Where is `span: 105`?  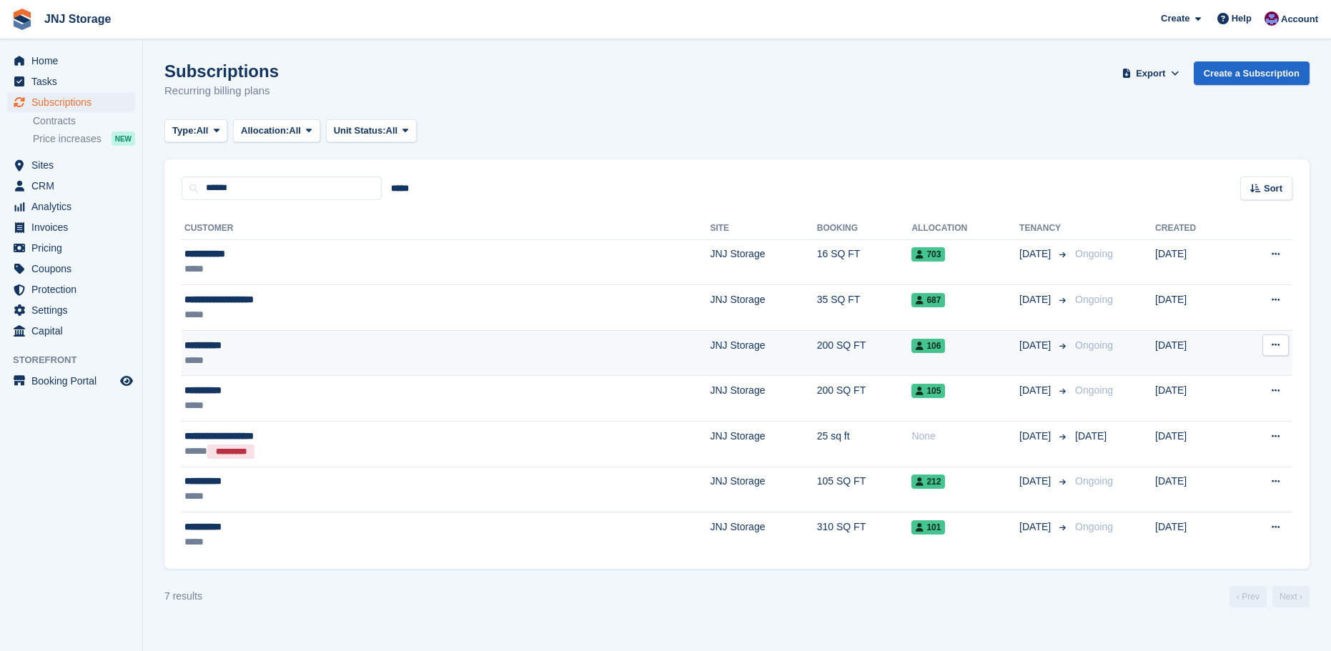 span: 105 is located at coordinates (928, 391).